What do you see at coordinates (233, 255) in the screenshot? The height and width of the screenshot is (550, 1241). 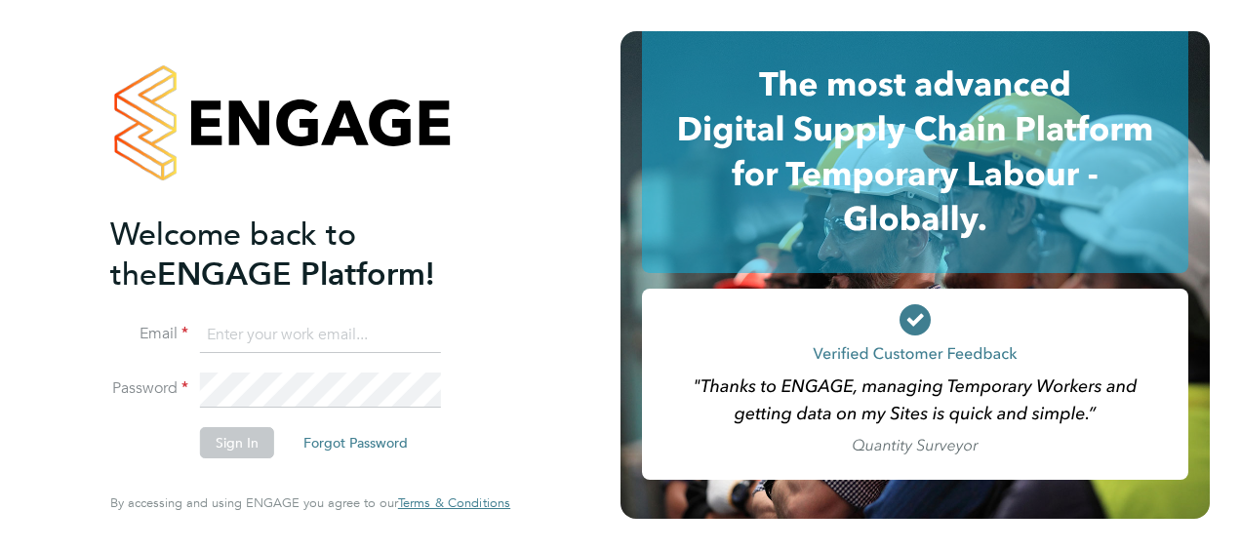 I see `span: Welcome back to the` at bounding box center [233, 255].